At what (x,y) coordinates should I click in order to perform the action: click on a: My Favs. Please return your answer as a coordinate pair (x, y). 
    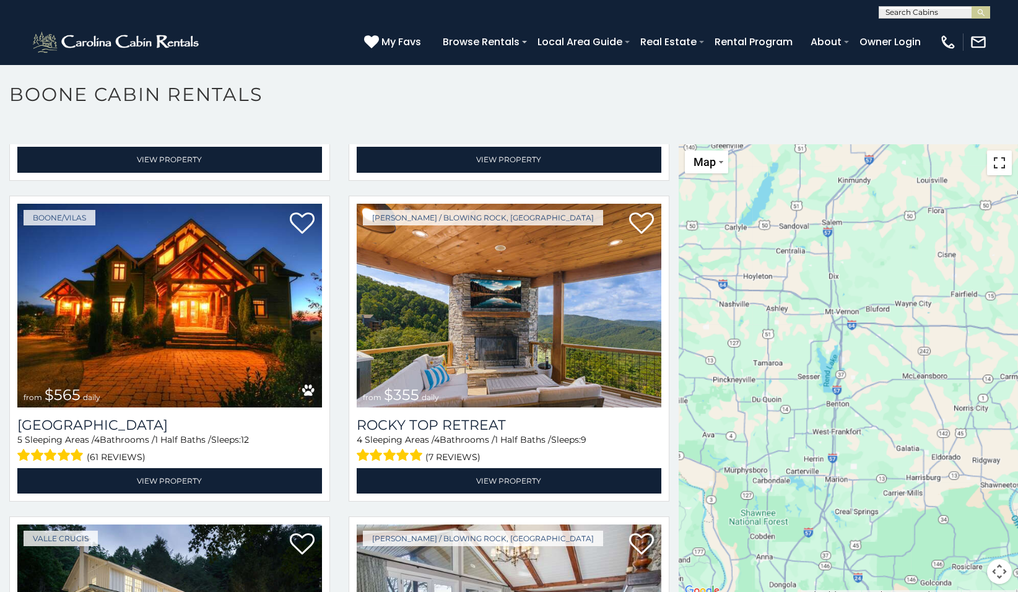
    Looking at the image, I should click on (394, 42).